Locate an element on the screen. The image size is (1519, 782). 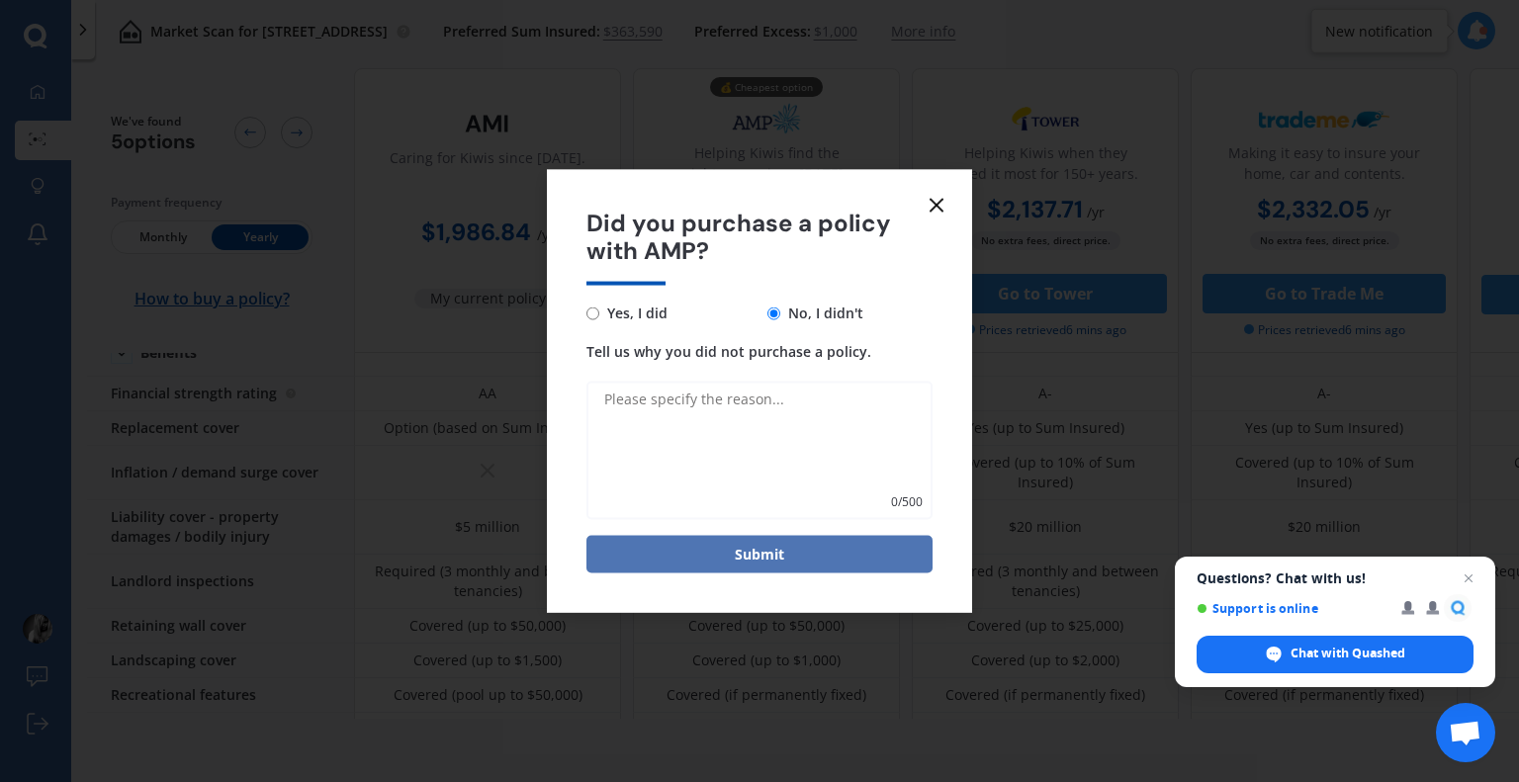
span: Yes, I did is located at coordinates (633, 314).